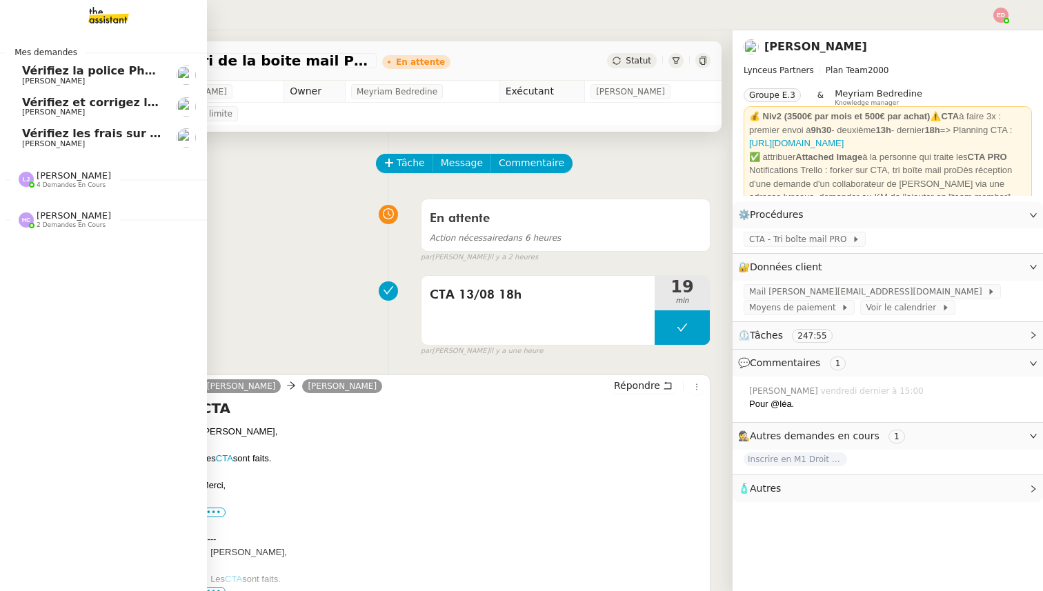 Image resolution: width=1043 pixels, height=591 pixels. What do you see at coordinates (765, 488) in the screenshot?
I see `span: Autres` at bounding box center [765, 488].